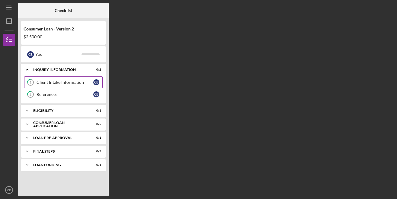 Image resolution: width=397 pixels, height=199 pixels. I want to click on div: Loan Funding, so click(59, 165).